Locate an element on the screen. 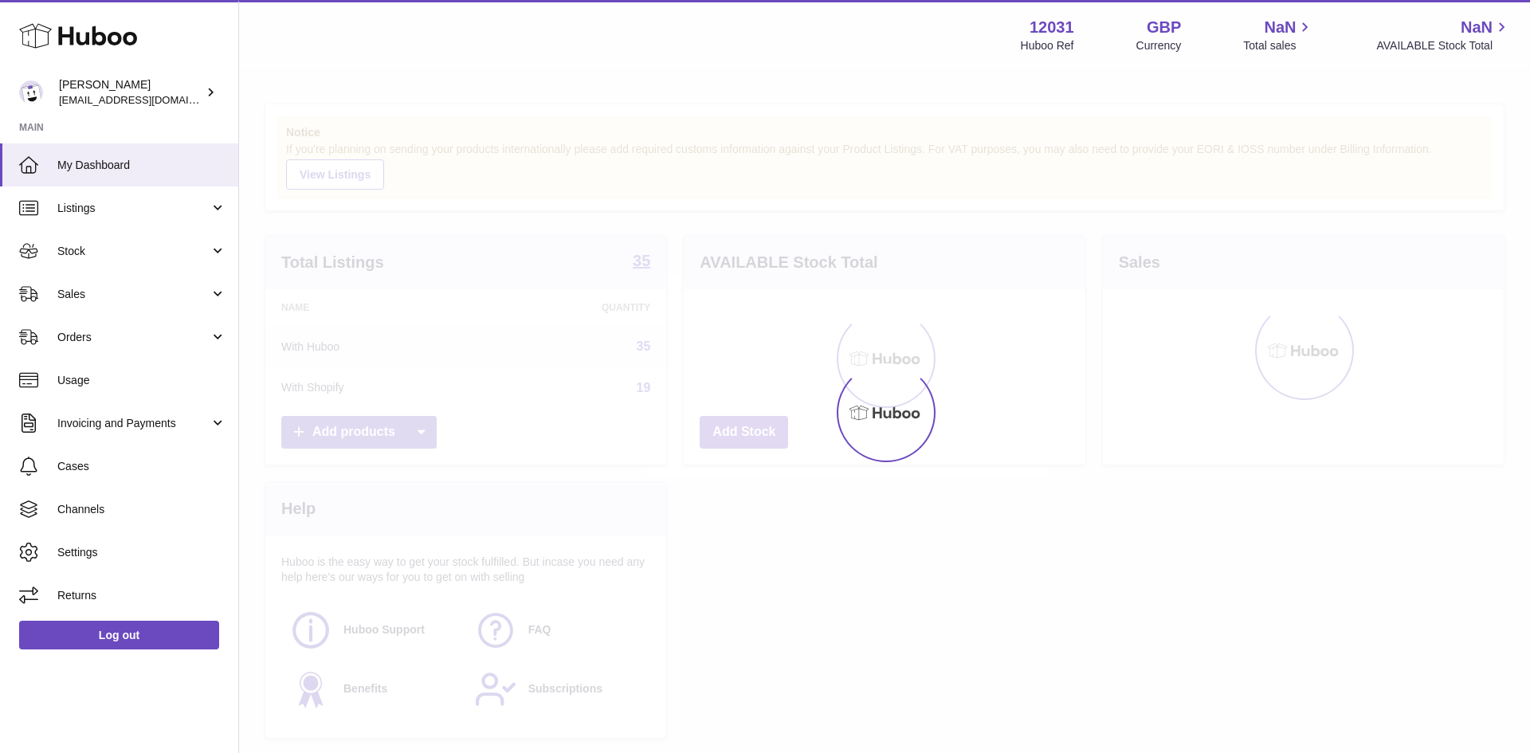  span: Invoicing and Payments is located at coordinates (133, 423).